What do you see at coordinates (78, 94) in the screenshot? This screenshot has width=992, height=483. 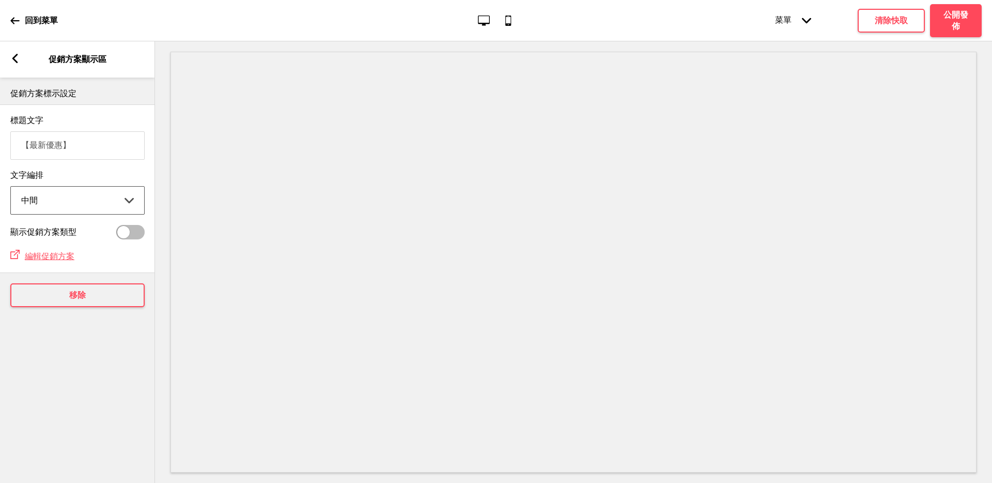 I see `p: 促銷方案標示設定` at bounding box center [78, 94].